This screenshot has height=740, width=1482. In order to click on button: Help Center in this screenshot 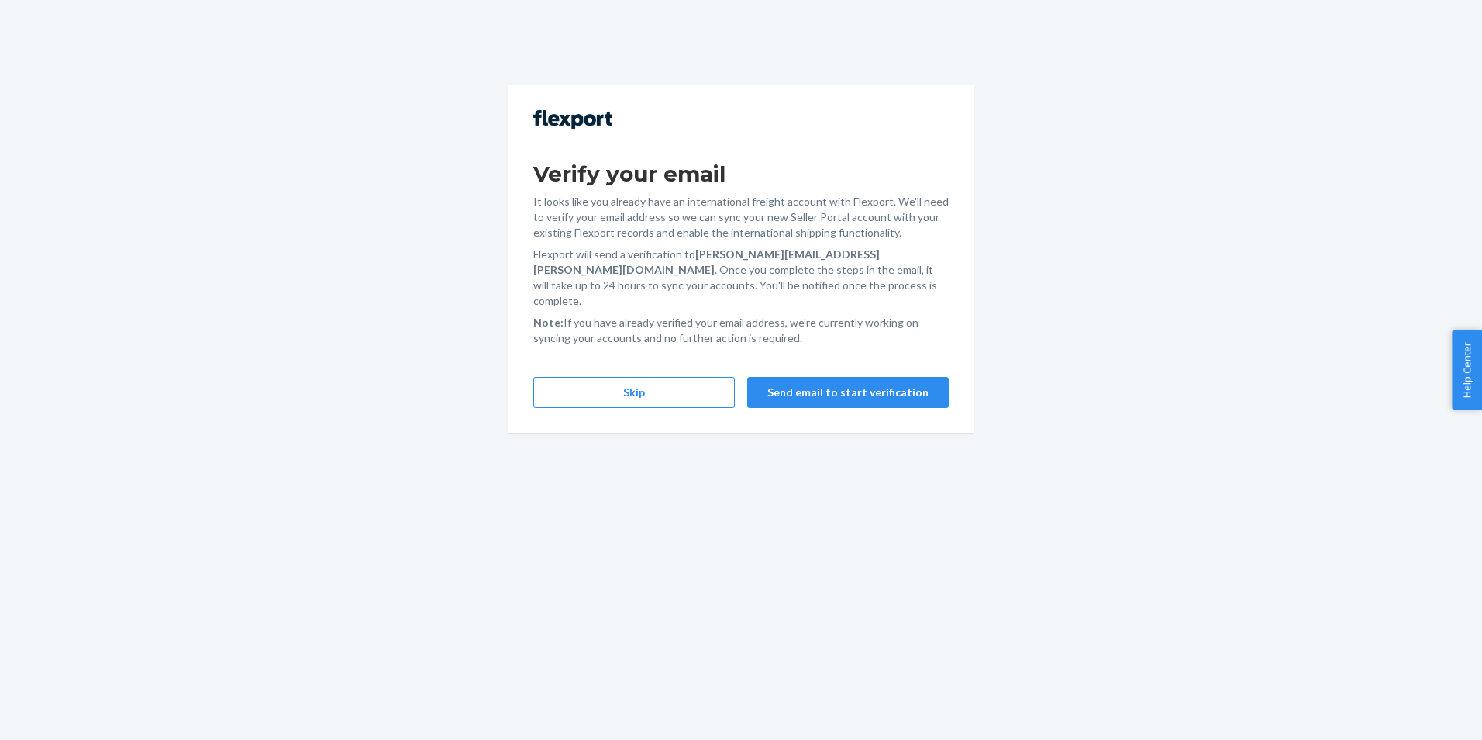, I will do `click(1467, 370)`.